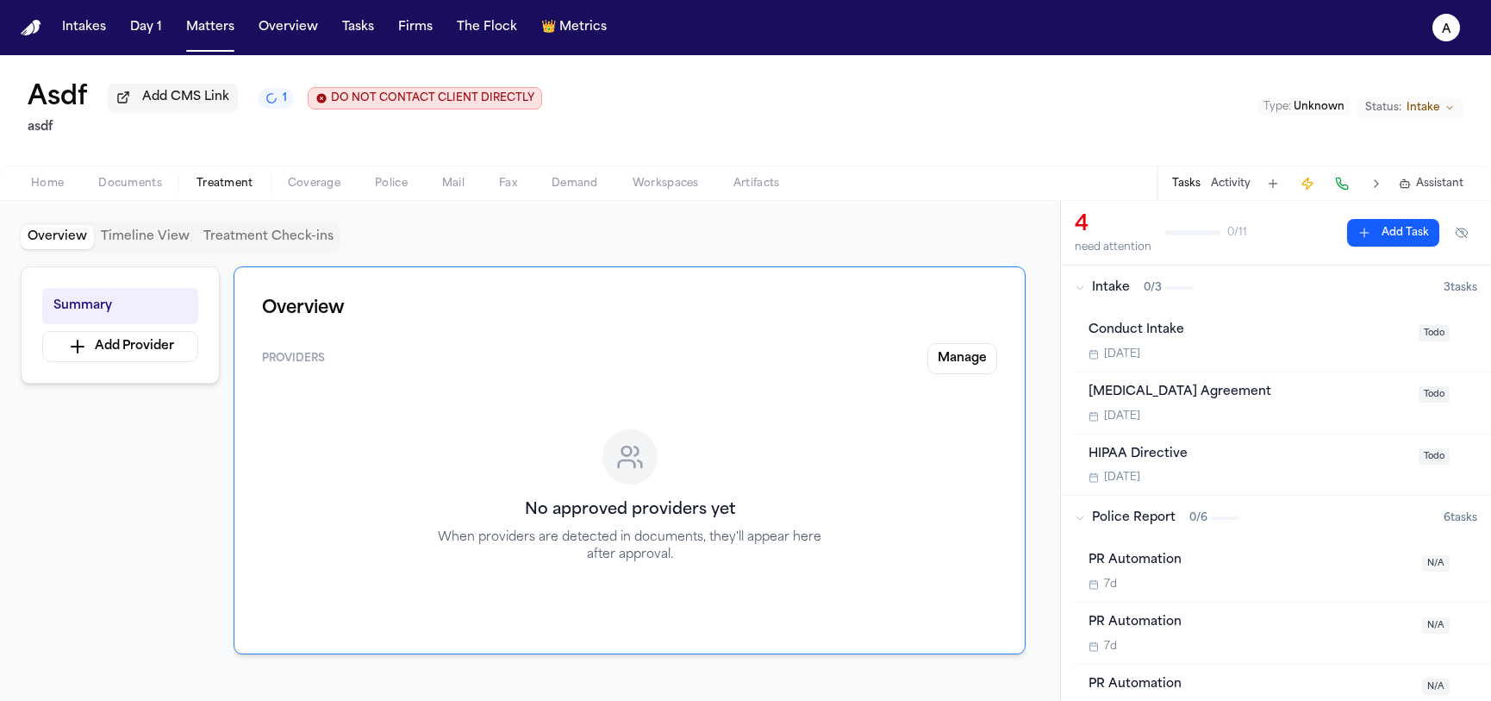 This screenshot has width=1491, height=701. What do you see at coordinates (284, 98) in the screenshot?
I see `span: 1` at bounding box center [284, 98].